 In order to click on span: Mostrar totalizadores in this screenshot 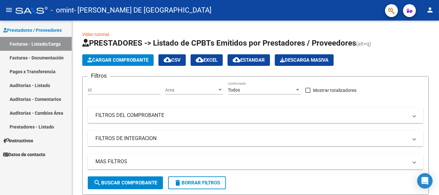, I will do `click(334, 90)`.